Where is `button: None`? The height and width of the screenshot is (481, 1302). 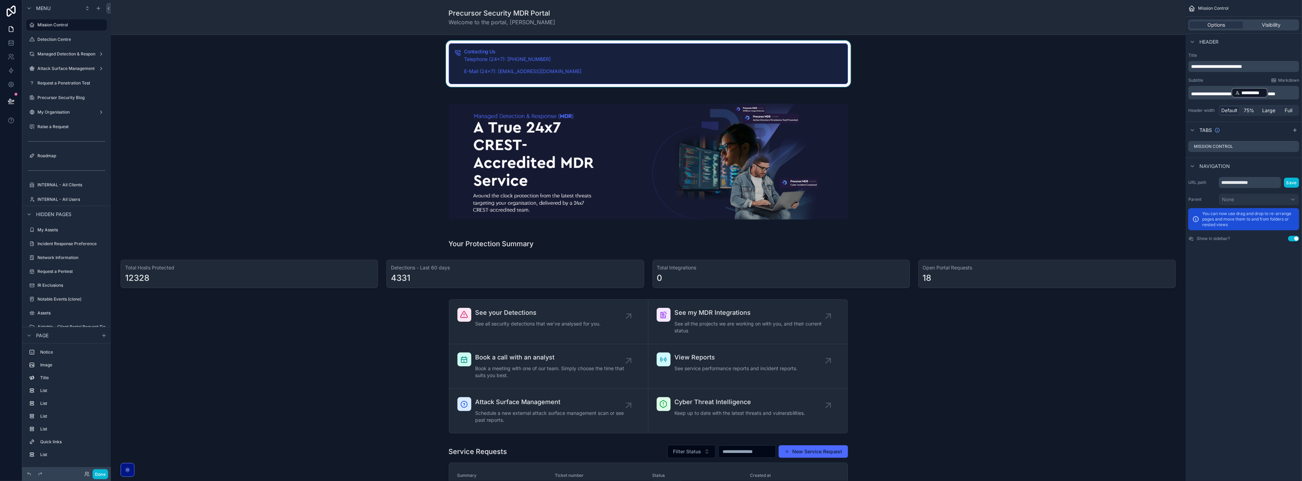
button: None is located at coordinates (1259, 200).